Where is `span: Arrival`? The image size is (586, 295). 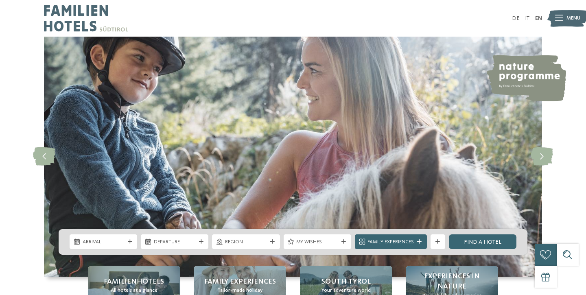
span: Arrival is located at coordinates (103, 242).